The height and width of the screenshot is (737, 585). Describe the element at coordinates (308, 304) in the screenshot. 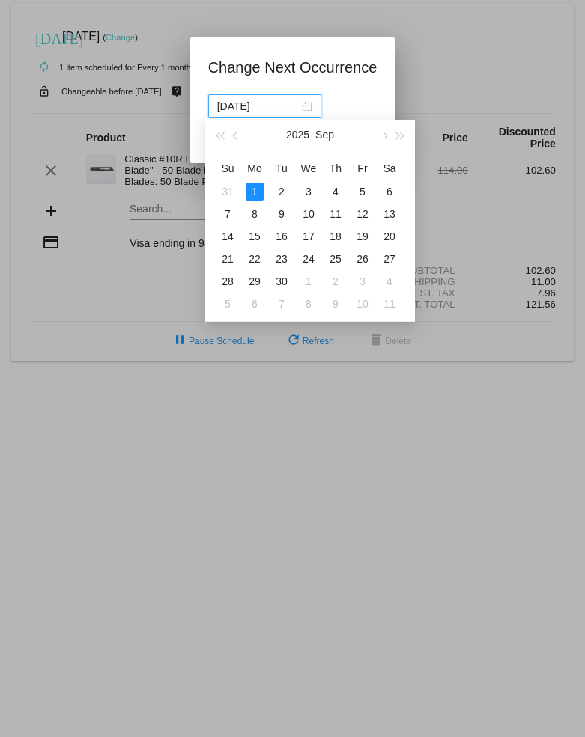

I see `td: 10/8/2025` at that location.